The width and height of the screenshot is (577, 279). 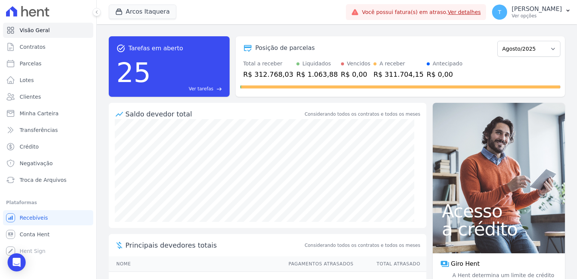 What do you see at coordinates (39, 130) in the screenshot?
I see `span: Transferências` at bounding box center [39, 130].